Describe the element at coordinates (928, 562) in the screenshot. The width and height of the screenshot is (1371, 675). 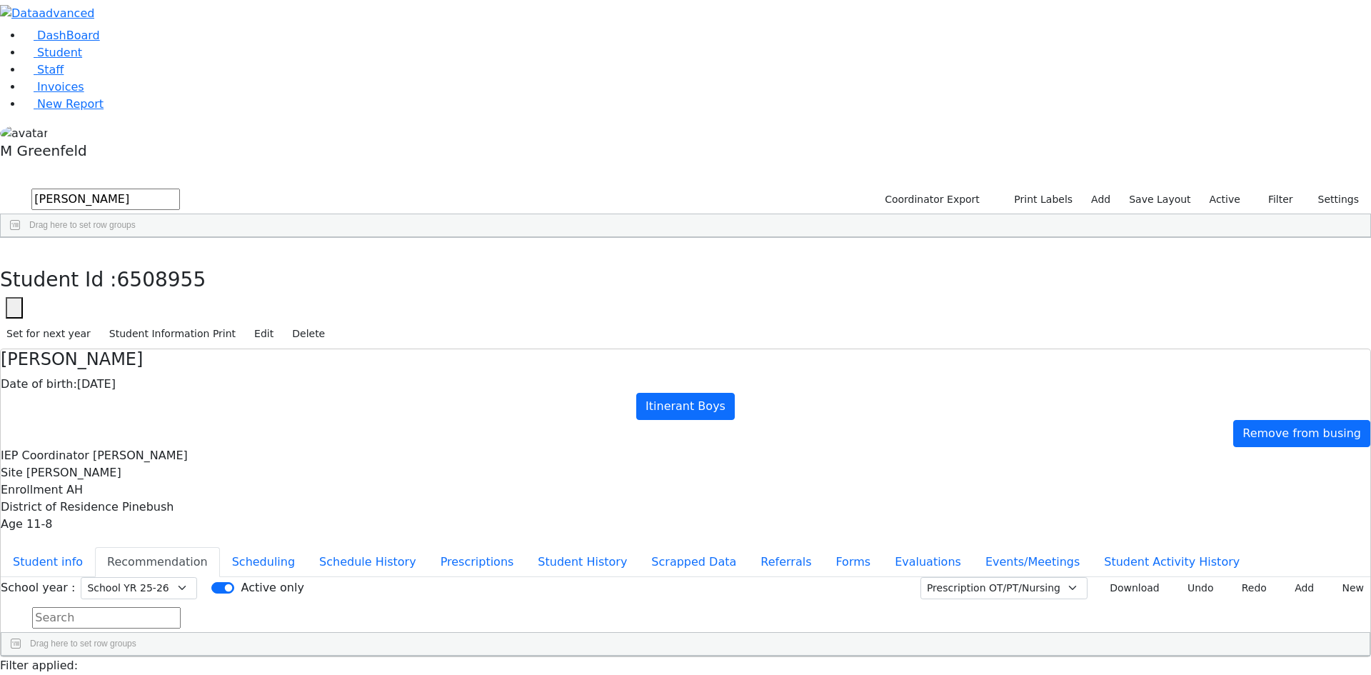
I see `button: Evaluations` at that location.